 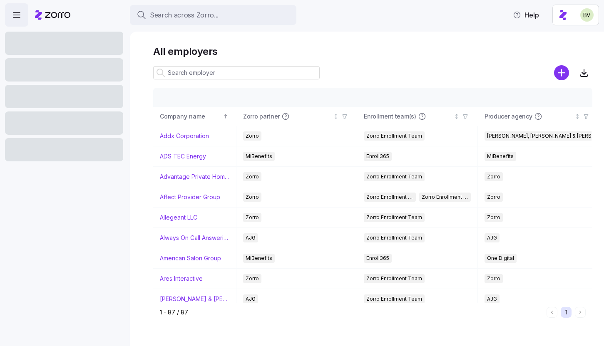 What do you see at coordinates (261, 116) in the screenshot?
I see `span: Zorro partner` at bounding box center [261, 116].